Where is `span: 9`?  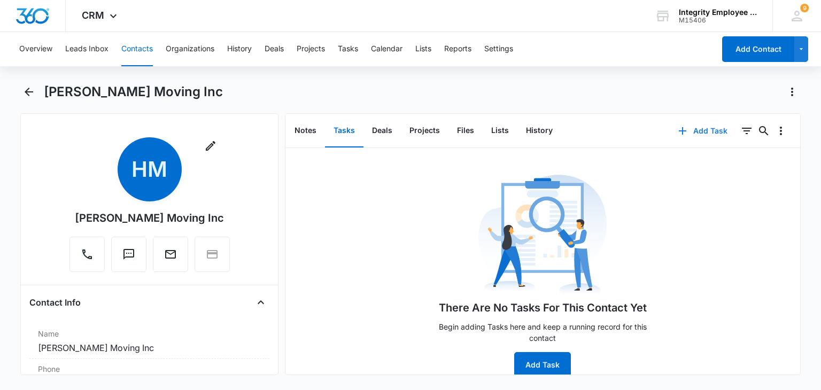
span: 9 is located at coordinates (804, 8).